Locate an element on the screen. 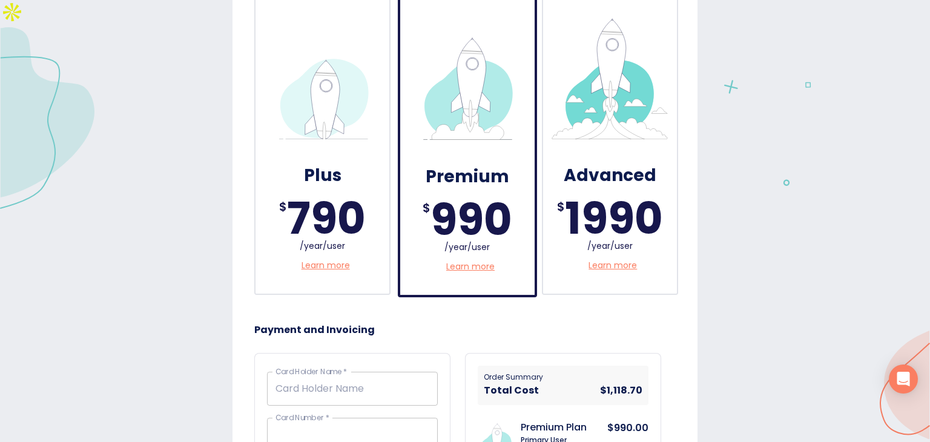 The height and width of the screenshot is (442, 930). h5: Premium is located at coordinates (467, 177).